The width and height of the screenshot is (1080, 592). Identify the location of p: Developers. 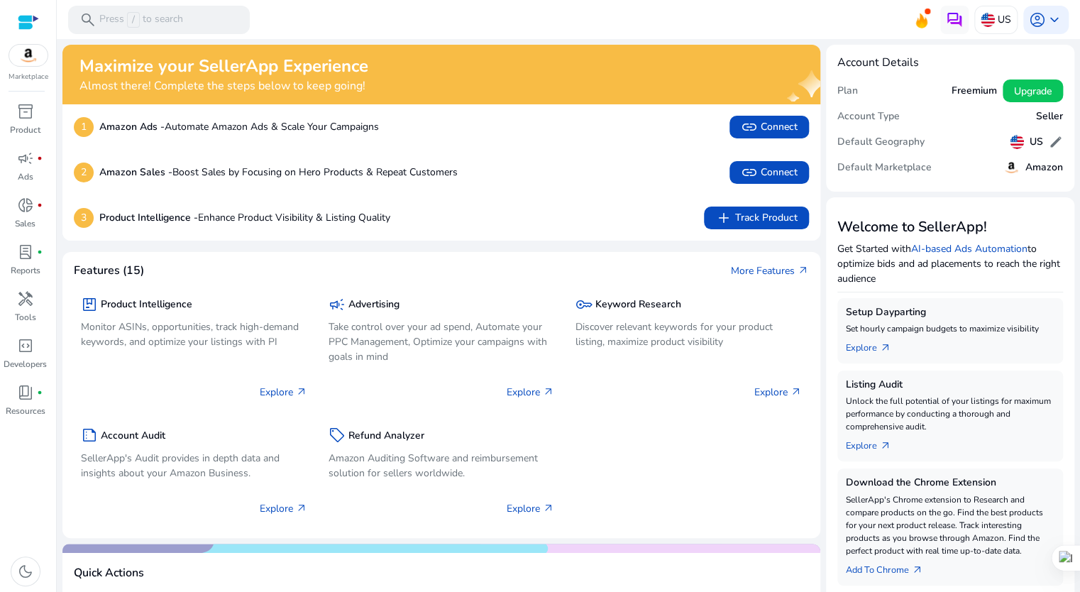
(25, 364).